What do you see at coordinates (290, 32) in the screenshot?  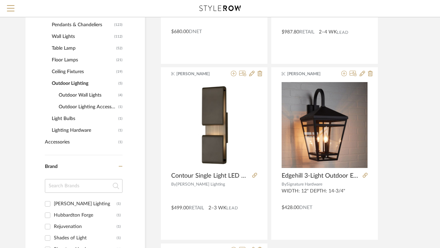 I see `span: $987.80` at bounding box center [290, 32].